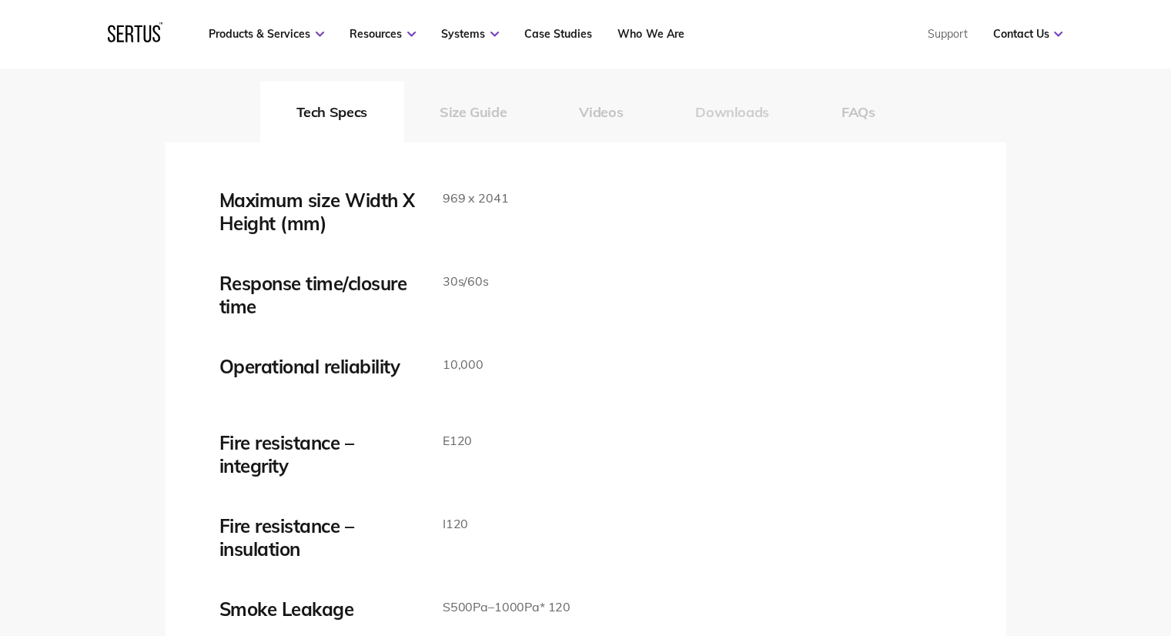 The height and width of the screenshot is (636, 1171). What do you see at coordinates (473, 112) in the screenshot?
I see `button: Size Guide` at bounding box center [473, 112].